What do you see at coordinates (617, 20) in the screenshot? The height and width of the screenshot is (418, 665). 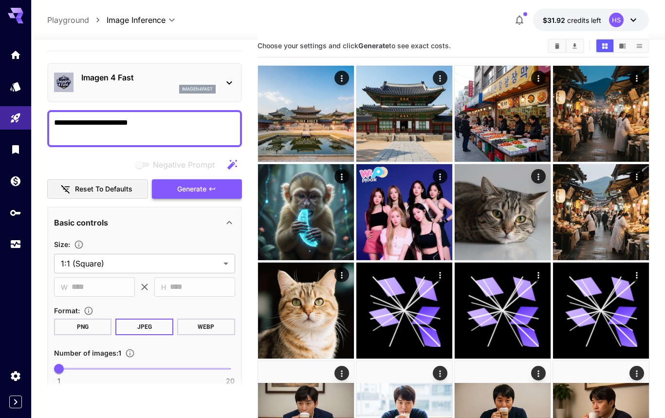 I see `div: HS` at bounding box center [617, 20].